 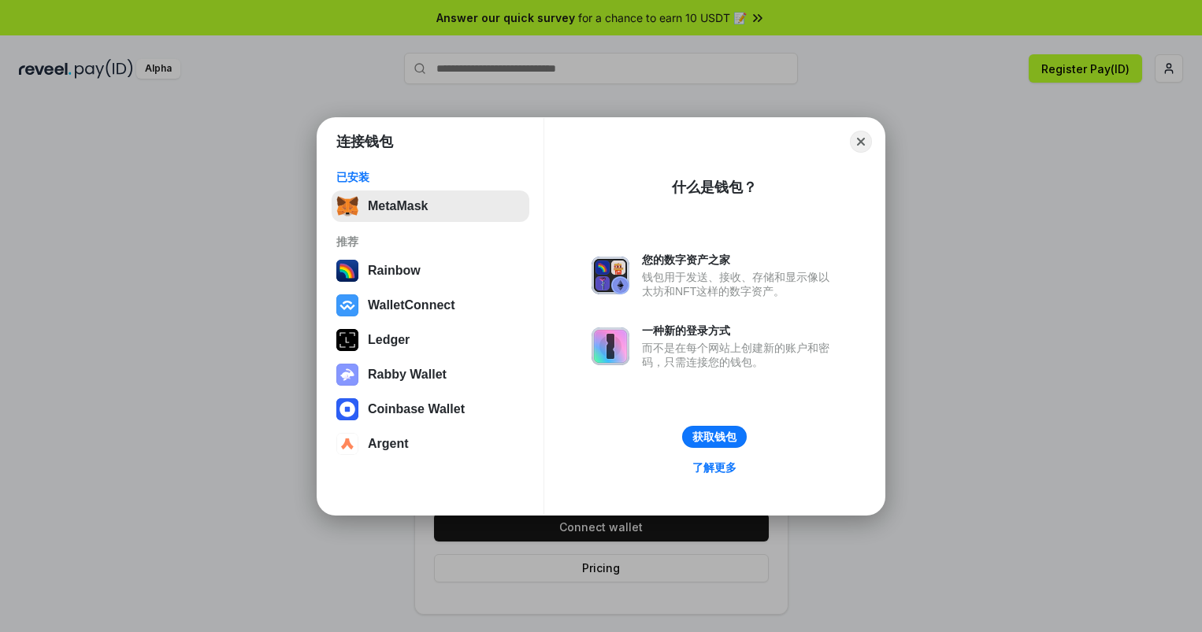 I want to click on div: Argent, so click(x=388, y=444).